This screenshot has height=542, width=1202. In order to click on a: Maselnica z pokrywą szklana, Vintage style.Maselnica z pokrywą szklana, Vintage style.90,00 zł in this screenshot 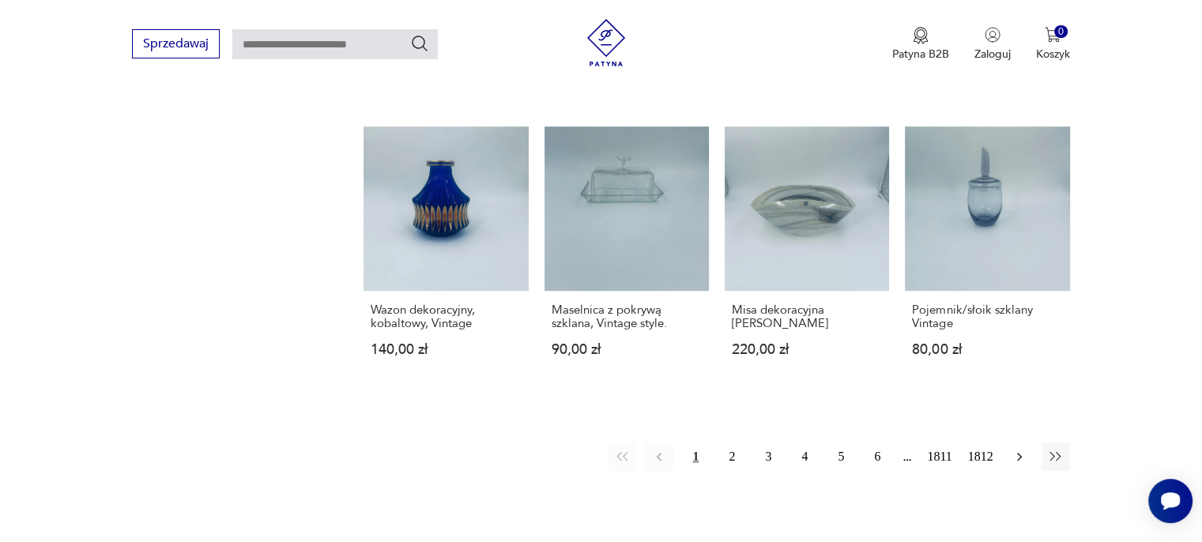, I will do `click(627, 257)`.